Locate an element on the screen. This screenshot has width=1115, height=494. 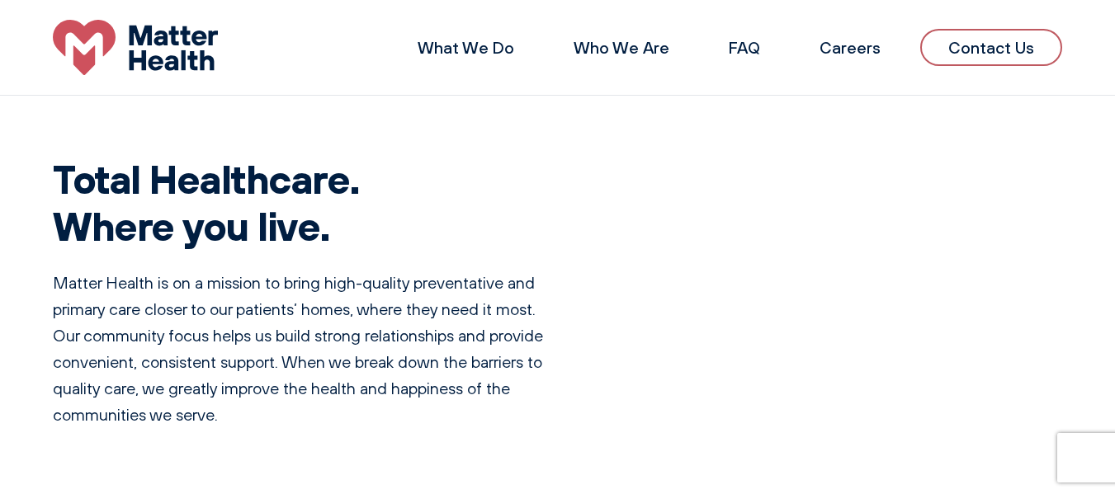
a: Contact Us is located at coordinates (991, 47).